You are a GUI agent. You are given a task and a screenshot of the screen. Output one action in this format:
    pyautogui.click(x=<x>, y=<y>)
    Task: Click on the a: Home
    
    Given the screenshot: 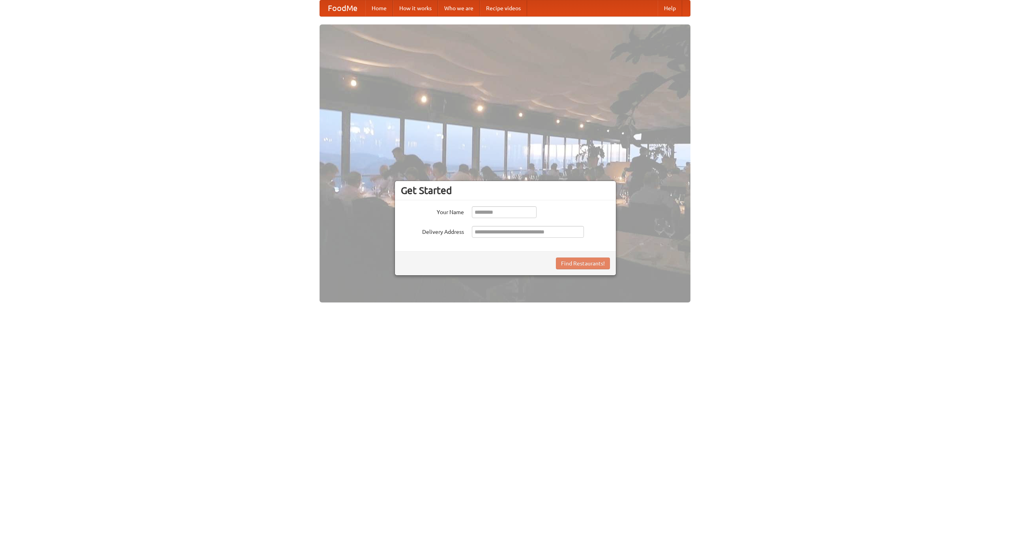 What is the action you would take?
    pyautogui.click(x=379, y=8)
    